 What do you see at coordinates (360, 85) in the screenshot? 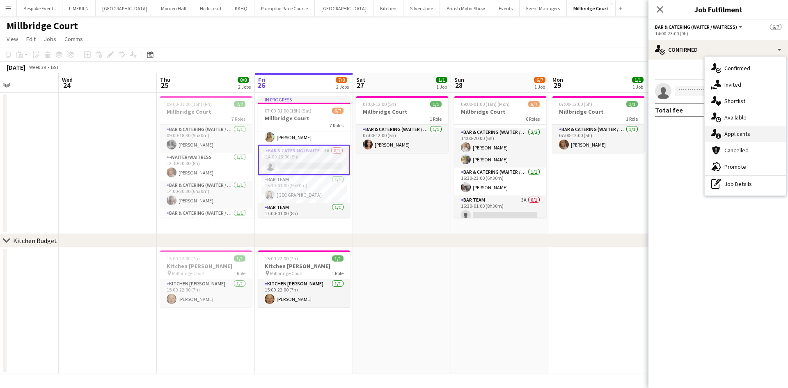
I see `span: 27` at bounding box center [360, 85].